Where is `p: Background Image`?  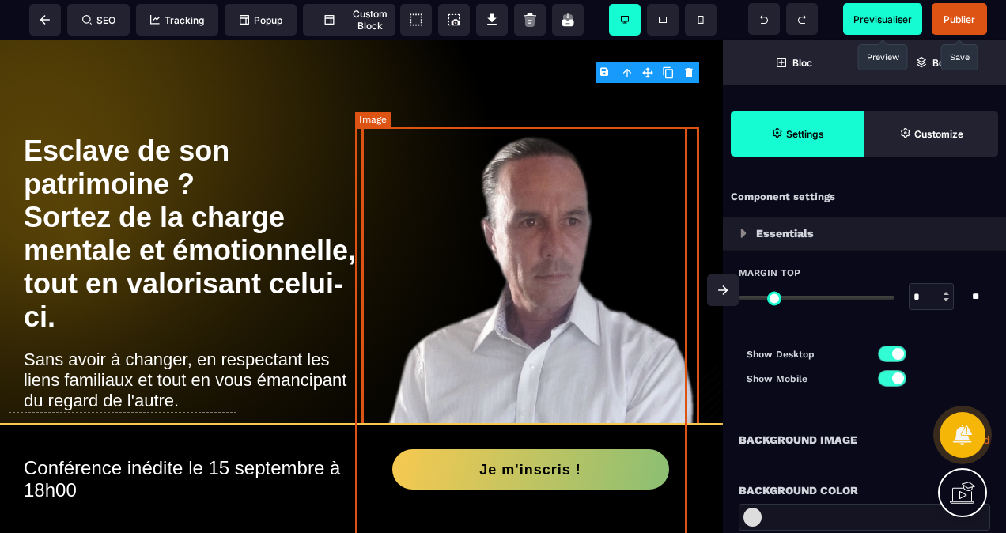
p: Background Image is located at coordinates (798, 440).